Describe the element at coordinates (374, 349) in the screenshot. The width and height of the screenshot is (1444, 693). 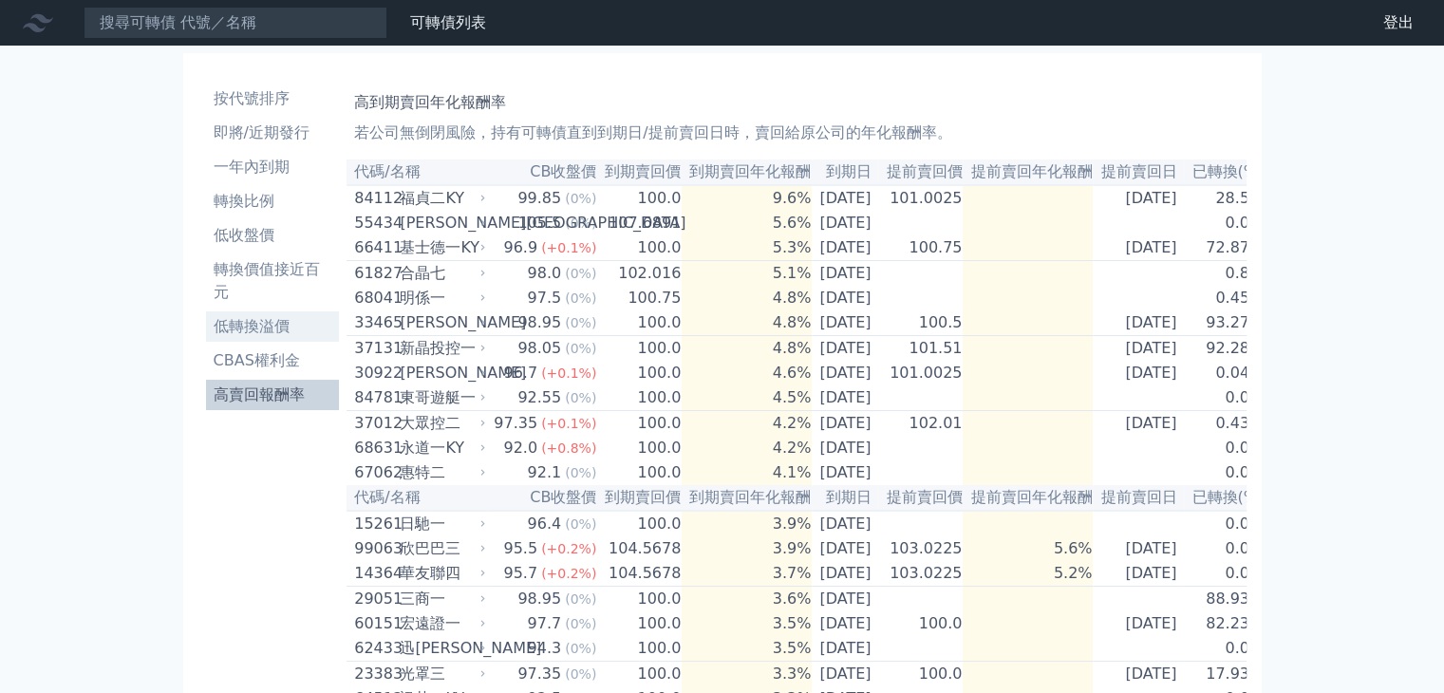
I see `div: 37131` at that location.